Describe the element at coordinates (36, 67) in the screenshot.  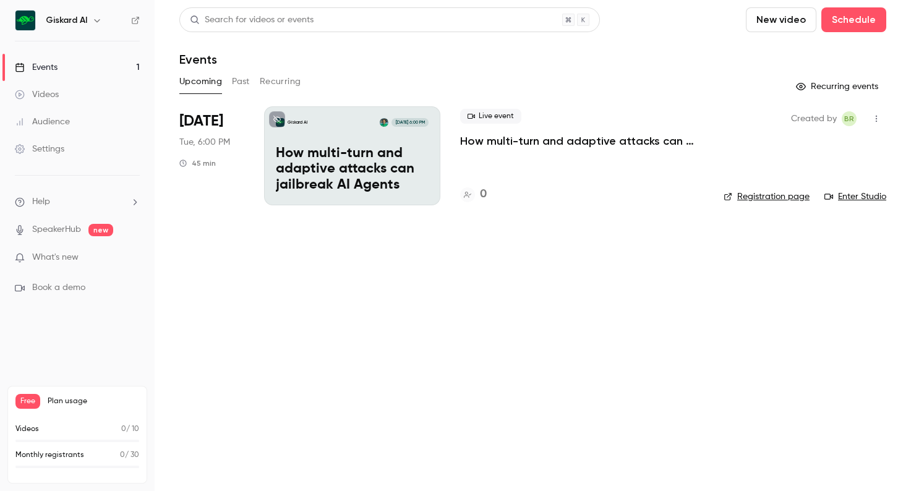
I see `div: Events` at that location.